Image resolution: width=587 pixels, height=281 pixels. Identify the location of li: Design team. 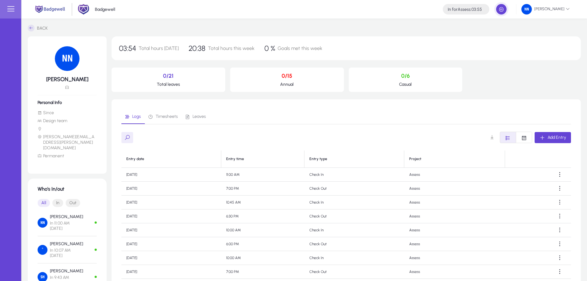
(67, 121).